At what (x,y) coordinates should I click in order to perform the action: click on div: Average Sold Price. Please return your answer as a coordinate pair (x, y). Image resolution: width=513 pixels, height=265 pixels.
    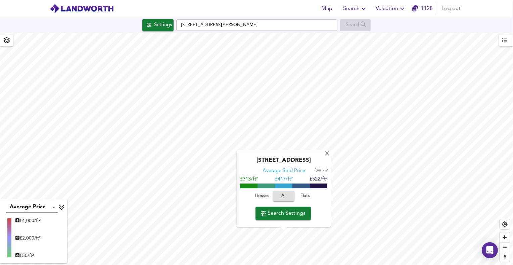
    Looking at the image, I should click on (283, 171).